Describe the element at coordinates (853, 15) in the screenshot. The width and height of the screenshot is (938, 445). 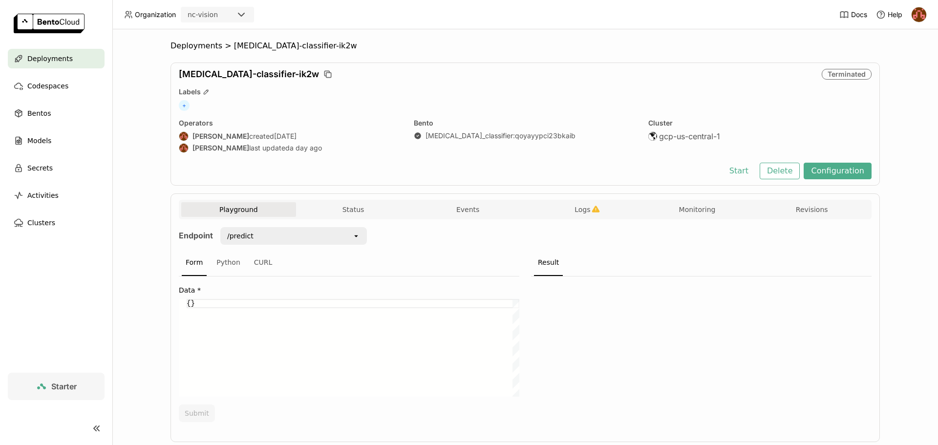
I see `a: Docs` at that location.